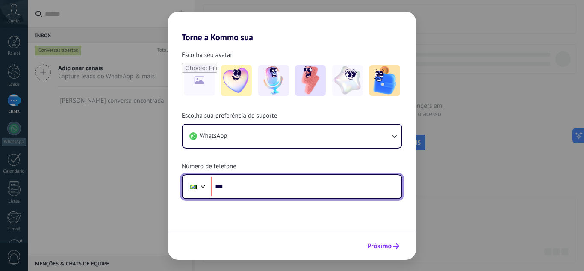  I want to click on span: Número de telefone, so click(209, 166).